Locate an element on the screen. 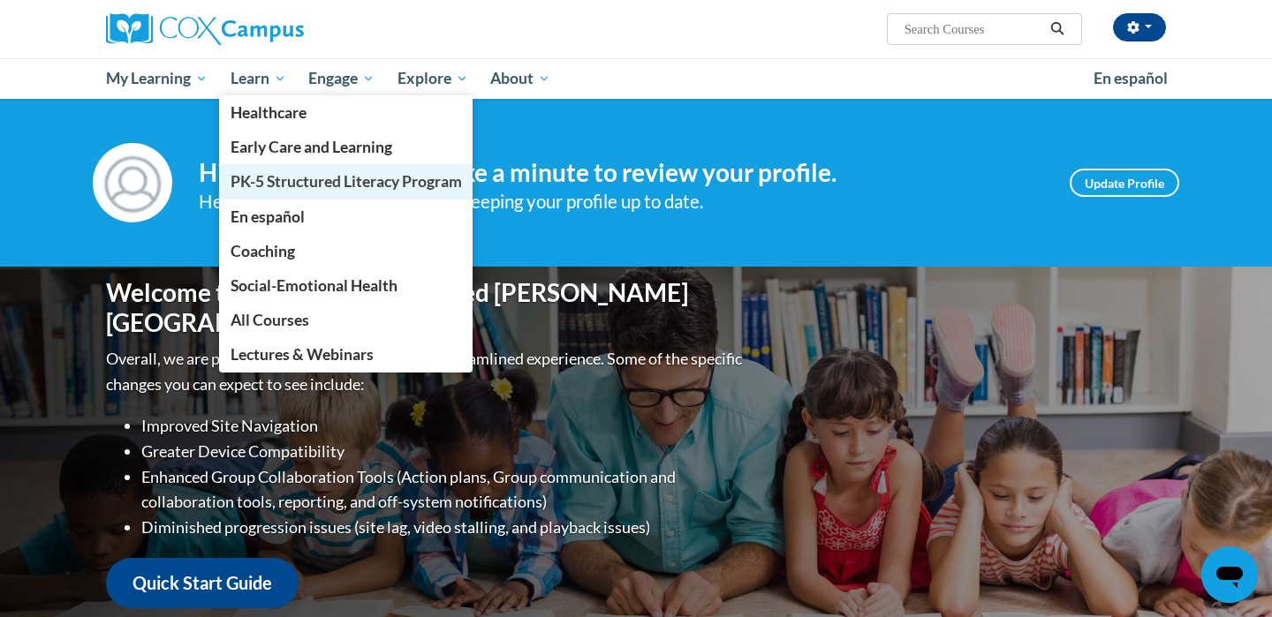  span: Early Care and Learning is located at coordinates (311, 147).